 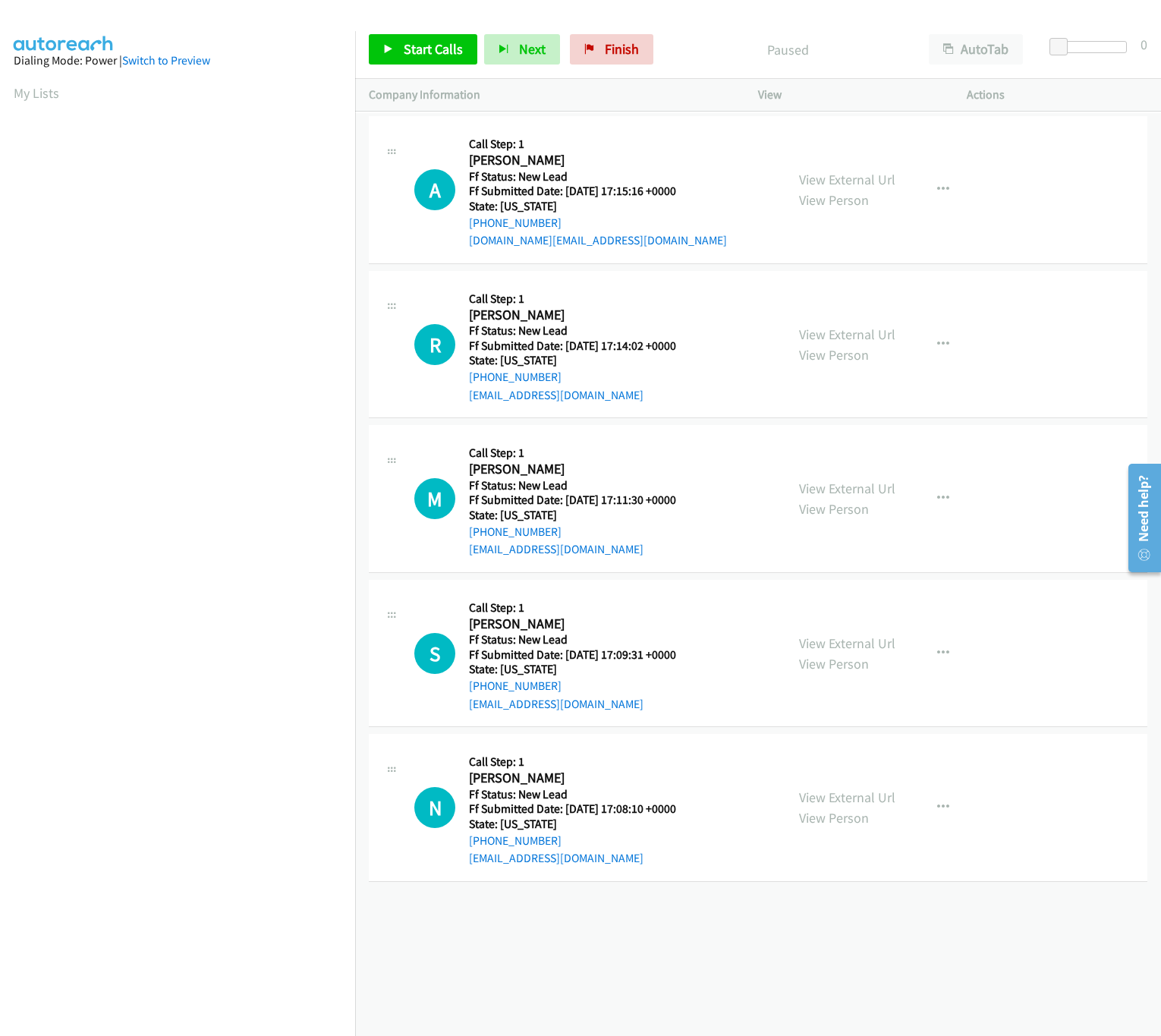 I want to click on div: Delay between calls (in seconds), so click(x=1091, y=47).